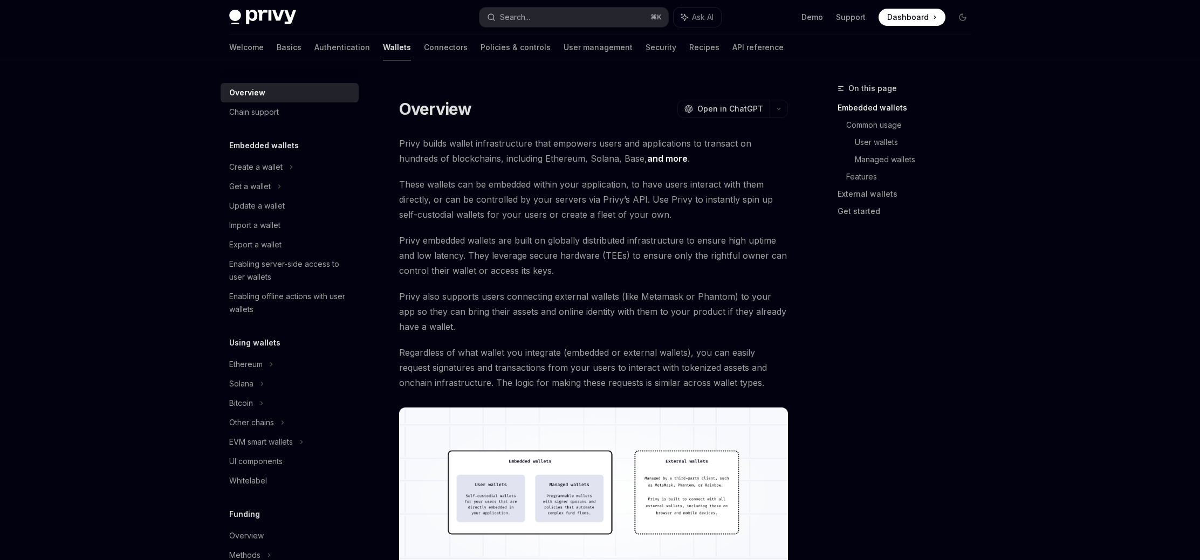 This screenshot has width=1200, height=560. I want to click on a: Welcome, so click(246, 47).